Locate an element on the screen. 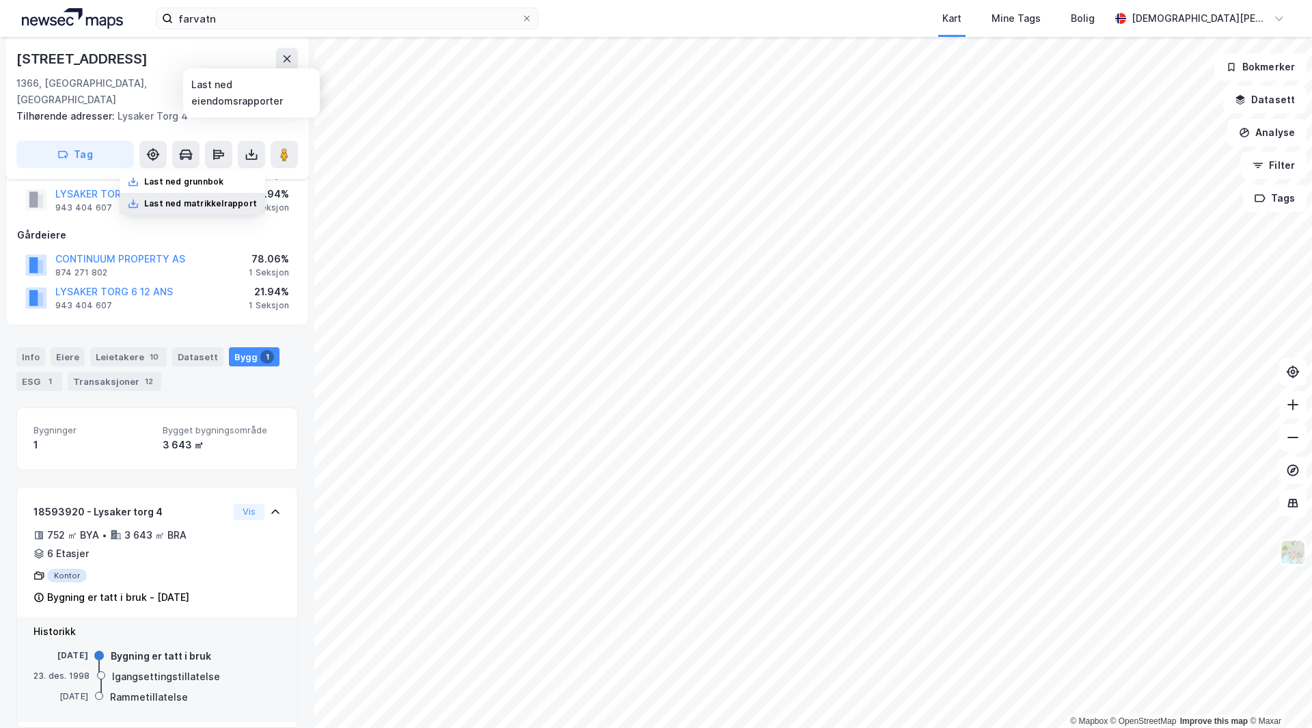 Image resolution: width=1312 pixels, height=728 pixels. div: 3 643 ㎡ BRA is located at coordinates (155, 535).